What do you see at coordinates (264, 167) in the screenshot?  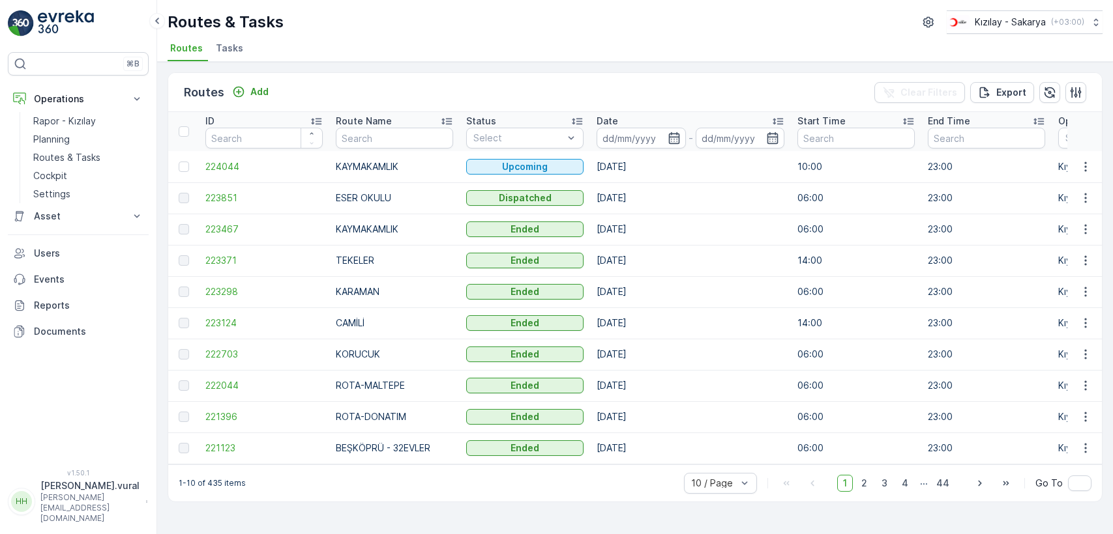 I see `span: 224044` at bounding box center [264, 167].